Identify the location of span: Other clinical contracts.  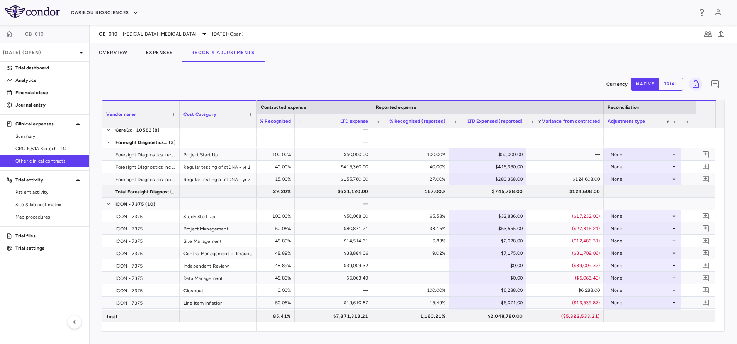
(49, 161).